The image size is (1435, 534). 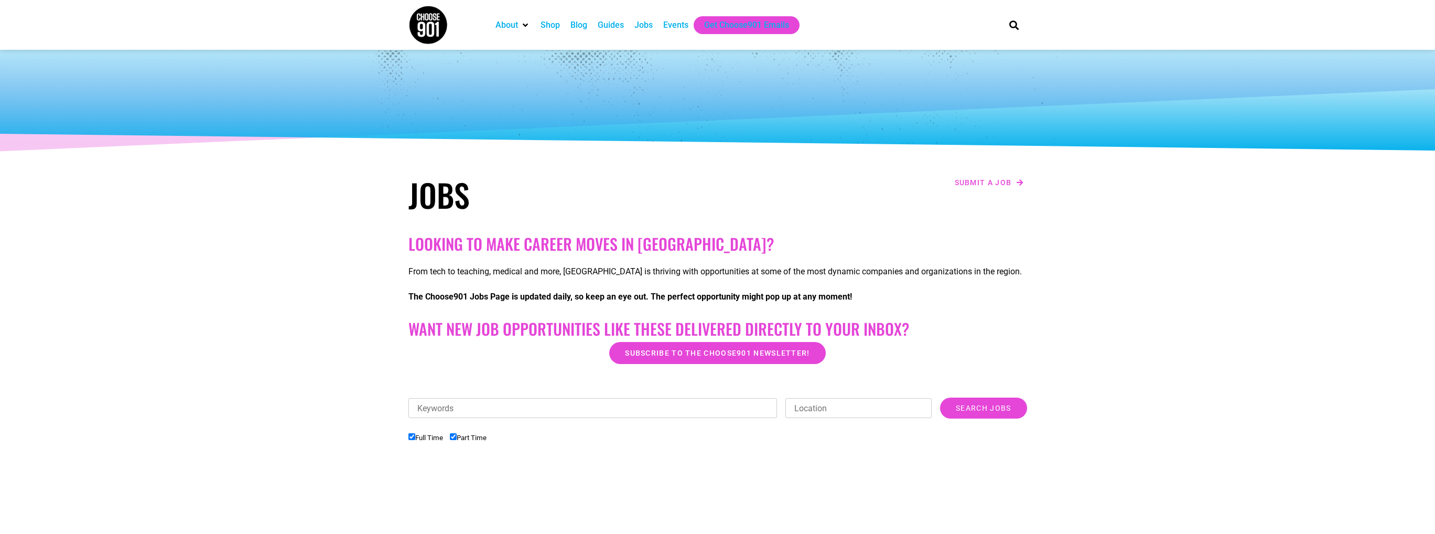 I want to click on a: Shop, so click(x=550, y=25).